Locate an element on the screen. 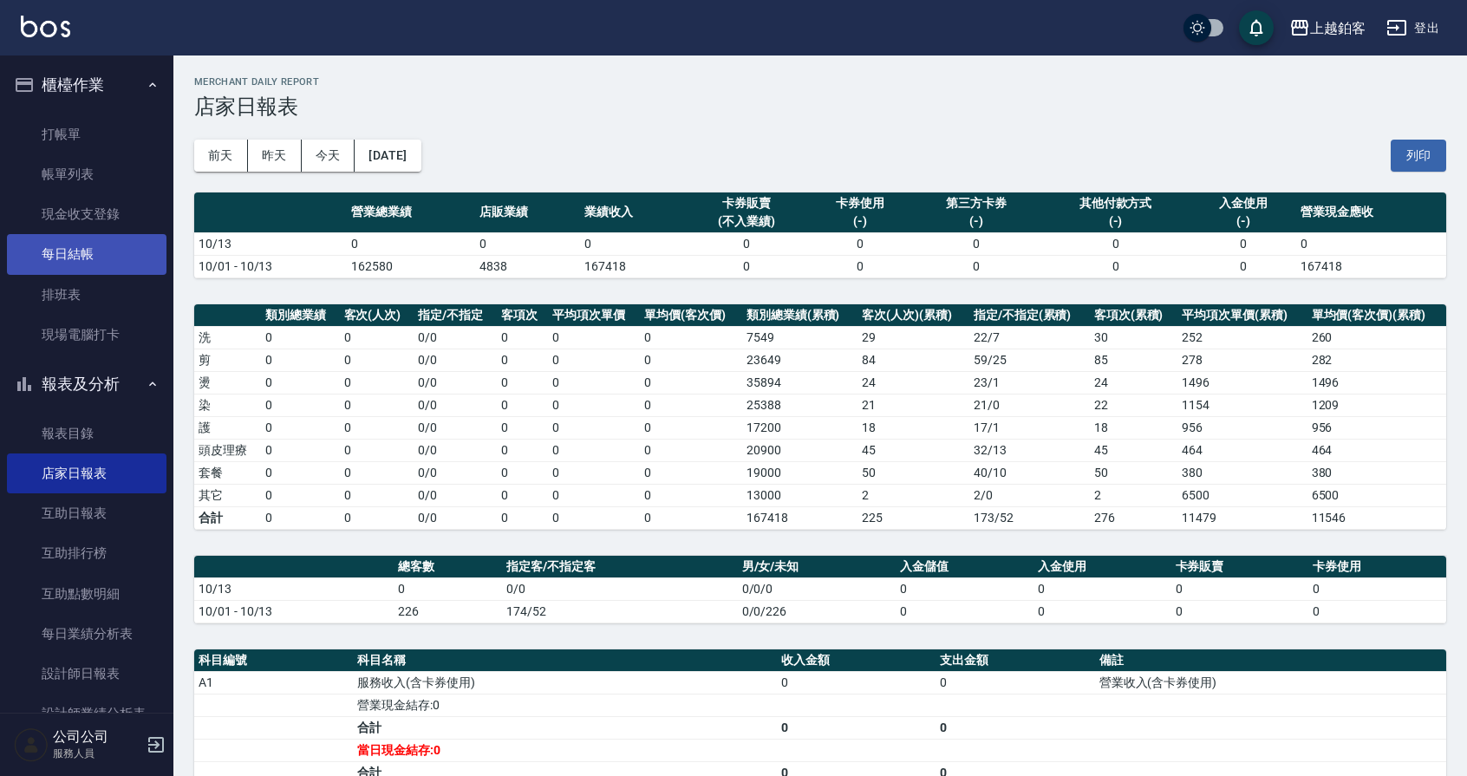 This screenshot has width=1467, height=776. td: 282 is located at coordinates (1377, 360).